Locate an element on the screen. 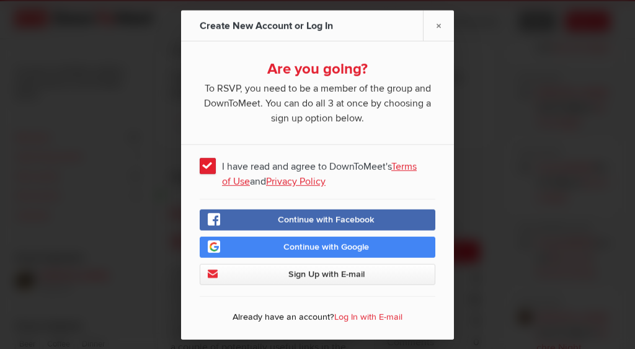  a: Terms of Use is located at coordinates (320, 174).